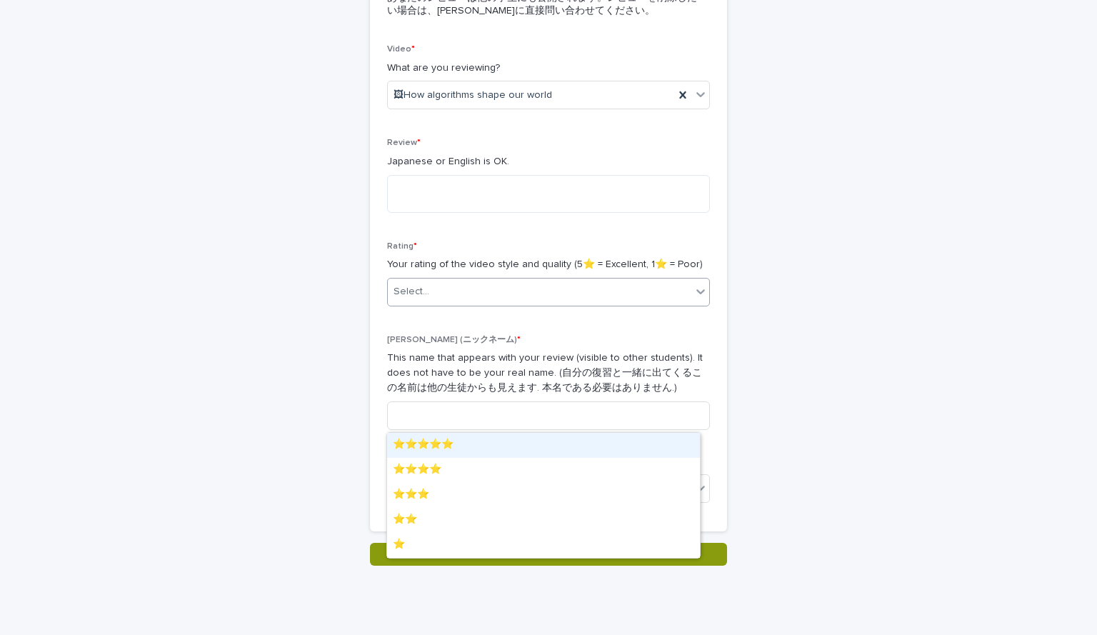 The width and height of the screenshot is (1097, 635). Describe the element at coordinates (402, 246) in the screenshot. I see `span: Rating` at that location.